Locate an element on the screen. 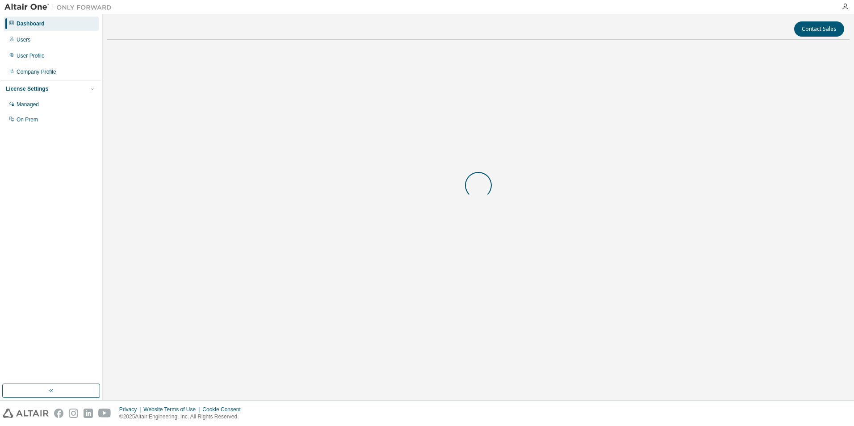 The height and width of the screenshot is (426, 854). div: Managed is located at coordinates (28, 104).